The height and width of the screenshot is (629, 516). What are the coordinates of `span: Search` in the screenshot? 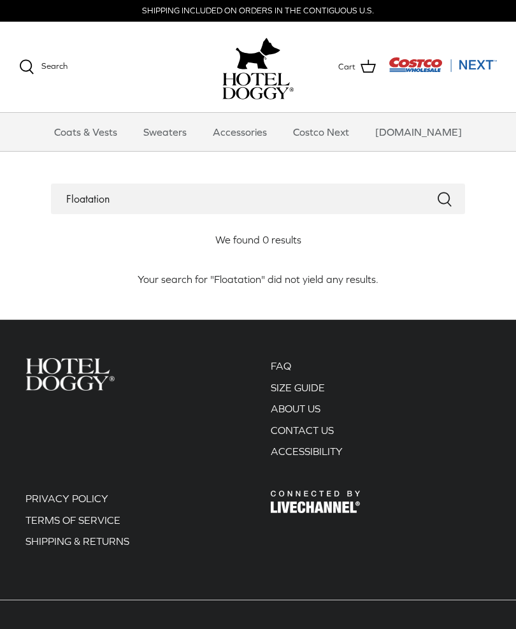 It's located at (54, 66).